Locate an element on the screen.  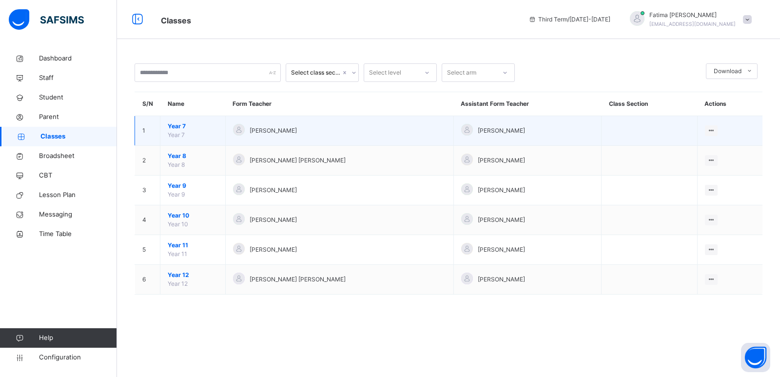
span: Parent is located at coordinates (78, 117).